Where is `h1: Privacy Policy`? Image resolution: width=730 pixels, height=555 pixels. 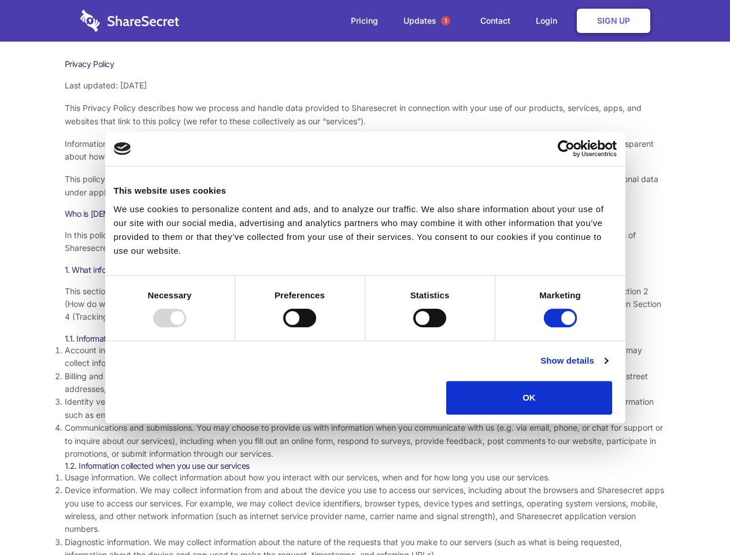 h1: Privacy Policy is located at coordinates (365, 64).